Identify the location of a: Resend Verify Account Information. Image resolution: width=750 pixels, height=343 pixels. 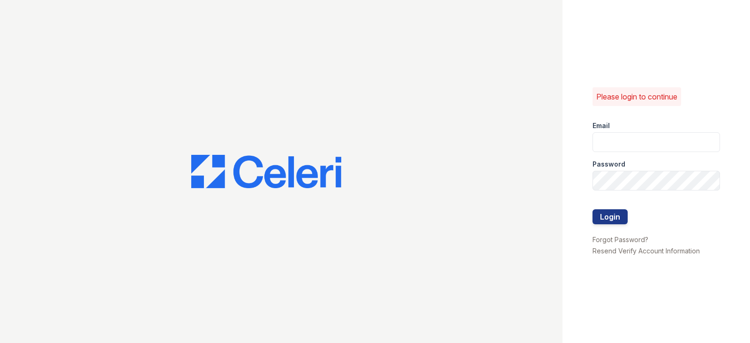
(646, 250).